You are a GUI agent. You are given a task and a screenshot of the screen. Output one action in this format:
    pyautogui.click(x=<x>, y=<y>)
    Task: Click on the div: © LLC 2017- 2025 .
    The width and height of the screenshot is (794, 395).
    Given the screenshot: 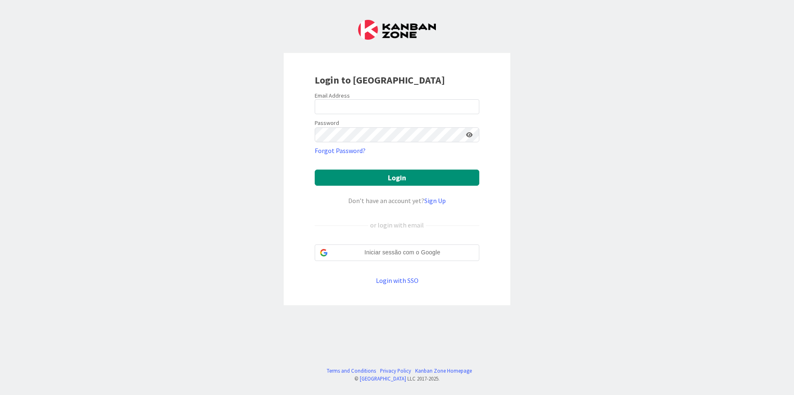 What is the action you would take?
    pyautogui.click(x=397, y=379)
    